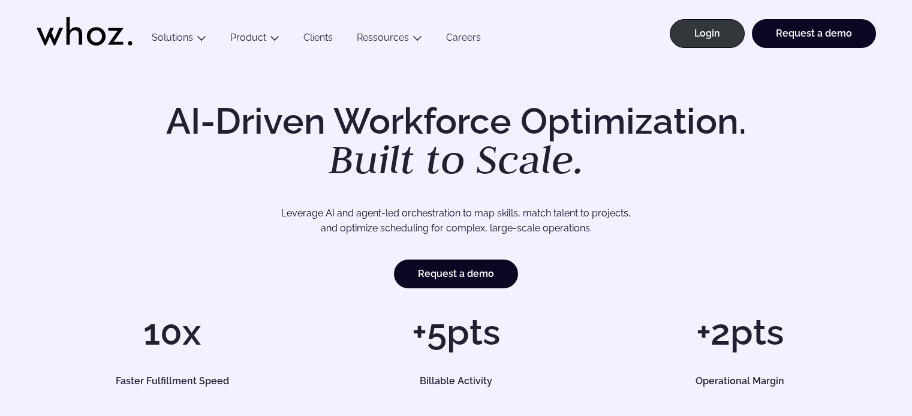  What do you see at coordinates (248, 37) in the screenshot?
I see `a: Product` at bounding box center [248, 37].